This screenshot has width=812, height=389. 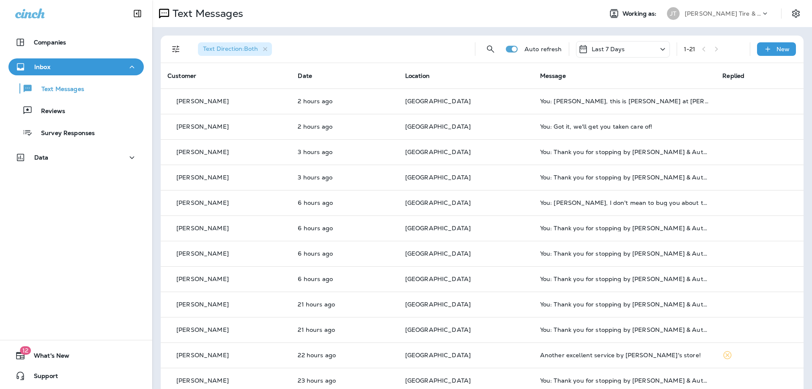 What do you see at coordinates (733, 76) in the screenshot?
I see `span: Replied` at bounding box center [733, 76].